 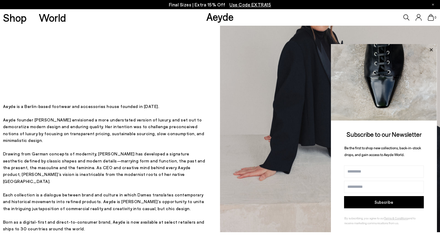 I want to click on button: Subscribe, so click(x=384, y=202).